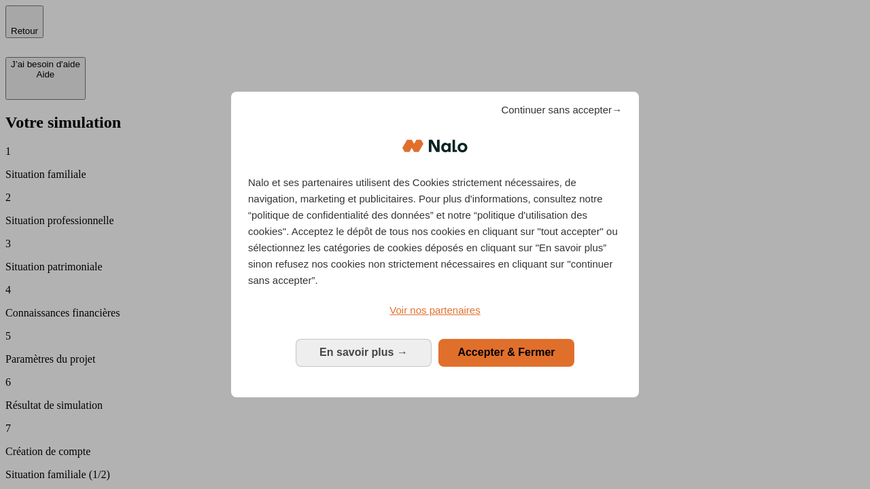 This screenshot has height=489, width=870. I want to click on p: Nalo et ses partenaires utilisent des Cookies strictement nécessaires, de navigation, marketing e..., so click(435, 232).